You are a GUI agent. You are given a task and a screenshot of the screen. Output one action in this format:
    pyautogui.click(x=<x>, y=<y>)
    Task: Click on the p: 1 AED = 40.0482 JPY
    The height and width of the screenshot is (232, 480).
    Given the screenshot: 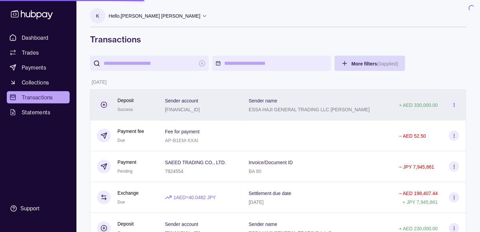 What is the action you would take?
    pyautogui.click(x=195, y=198)
    